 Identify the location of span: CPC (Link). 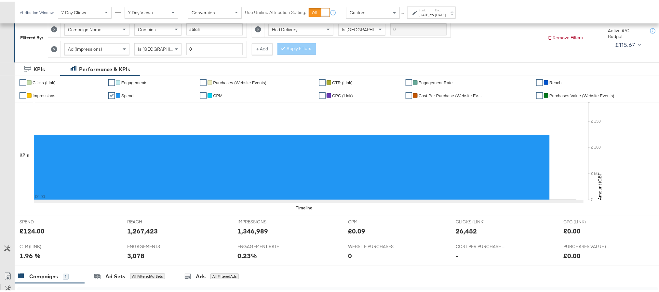
(342, 94).